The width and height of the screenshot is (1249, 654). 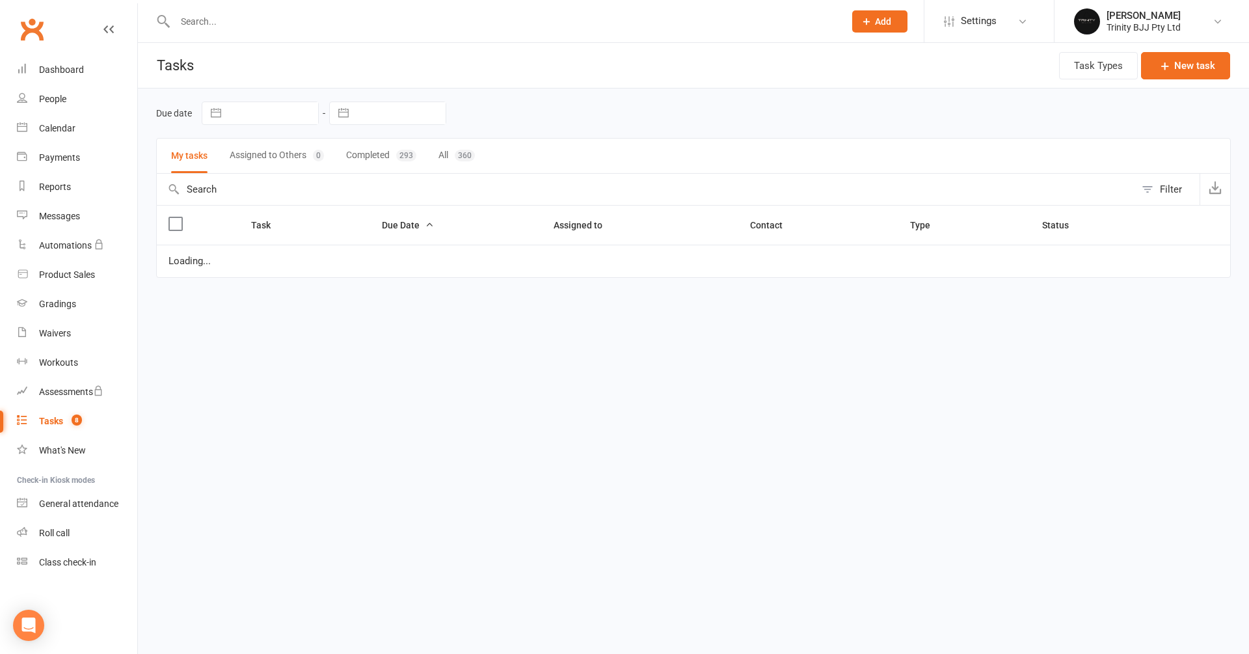 I want to click on button: Assigned to Others0, so click(x=276, y=155).